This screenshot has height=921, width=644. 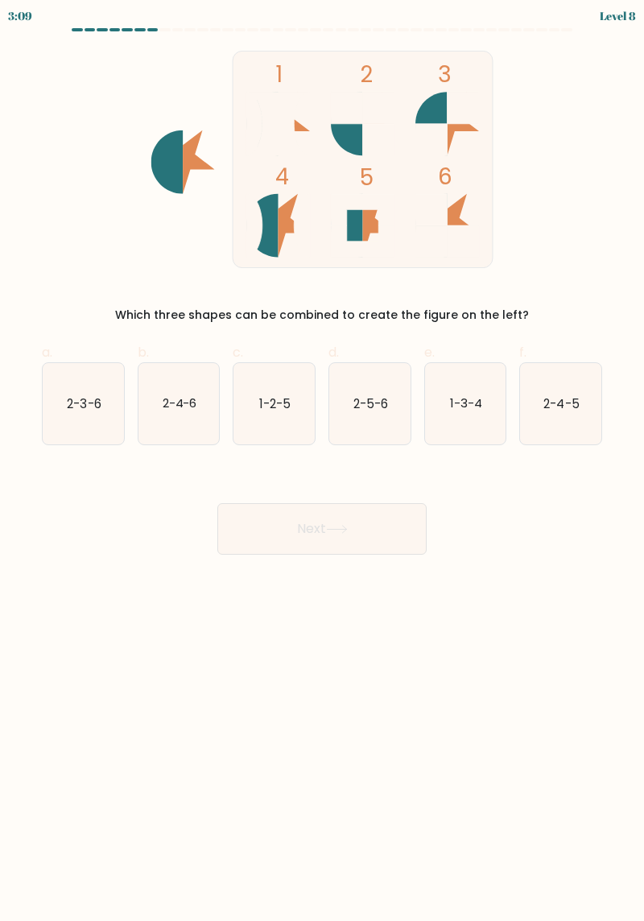 I want to click on button: Next, so click(x=322, y=529).